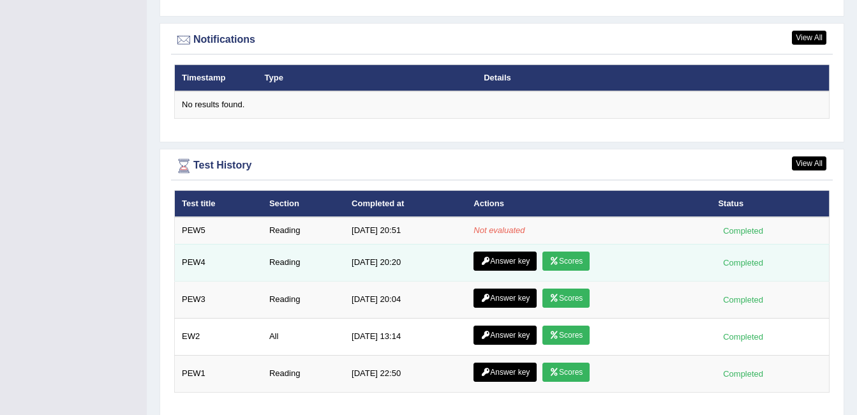  Describe the element at coordinates (588, 204) in the screenshot. I see `th: Actions` at that location.